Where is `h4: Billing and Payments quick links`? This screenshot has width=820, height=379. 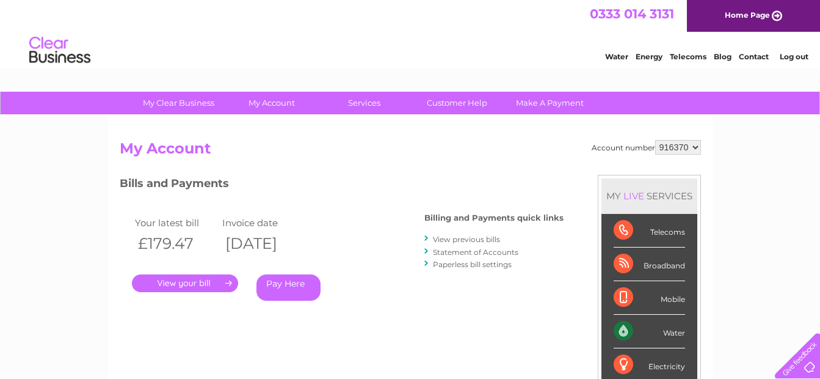 h4: Billing and Payments quick links is located at coordinates (494, 217).